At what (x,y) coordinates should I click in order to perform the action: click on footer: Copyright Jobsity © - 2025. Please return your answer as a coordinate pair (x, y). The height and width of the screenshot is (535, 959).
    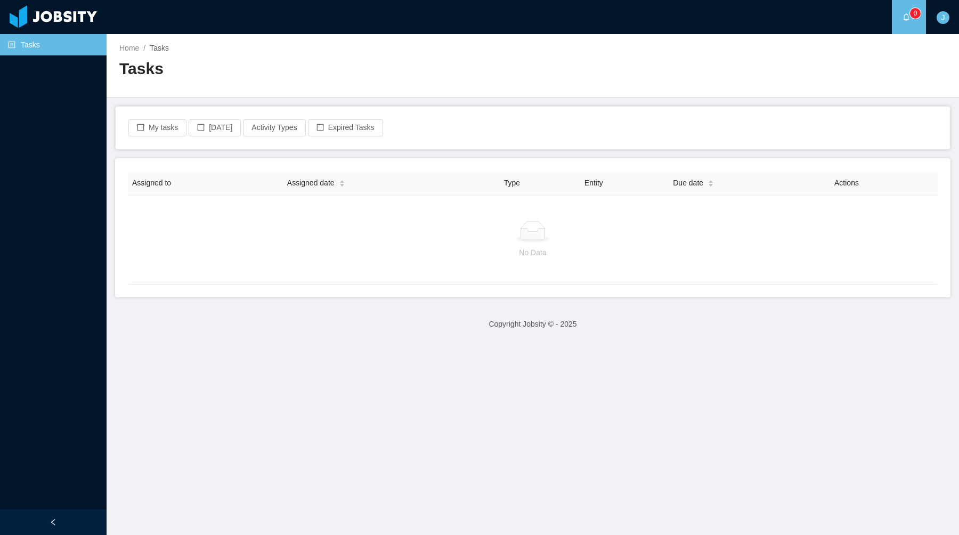
    Looking at the image, I should click on (533, 324).